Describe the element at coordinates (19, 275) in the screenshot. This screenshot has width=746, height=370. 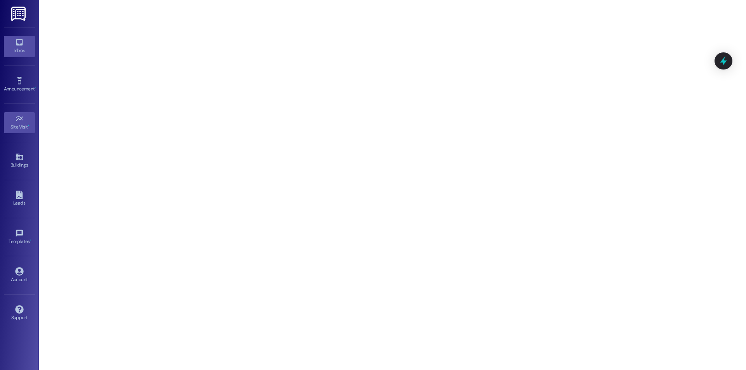
I see `a: Account` at that location.